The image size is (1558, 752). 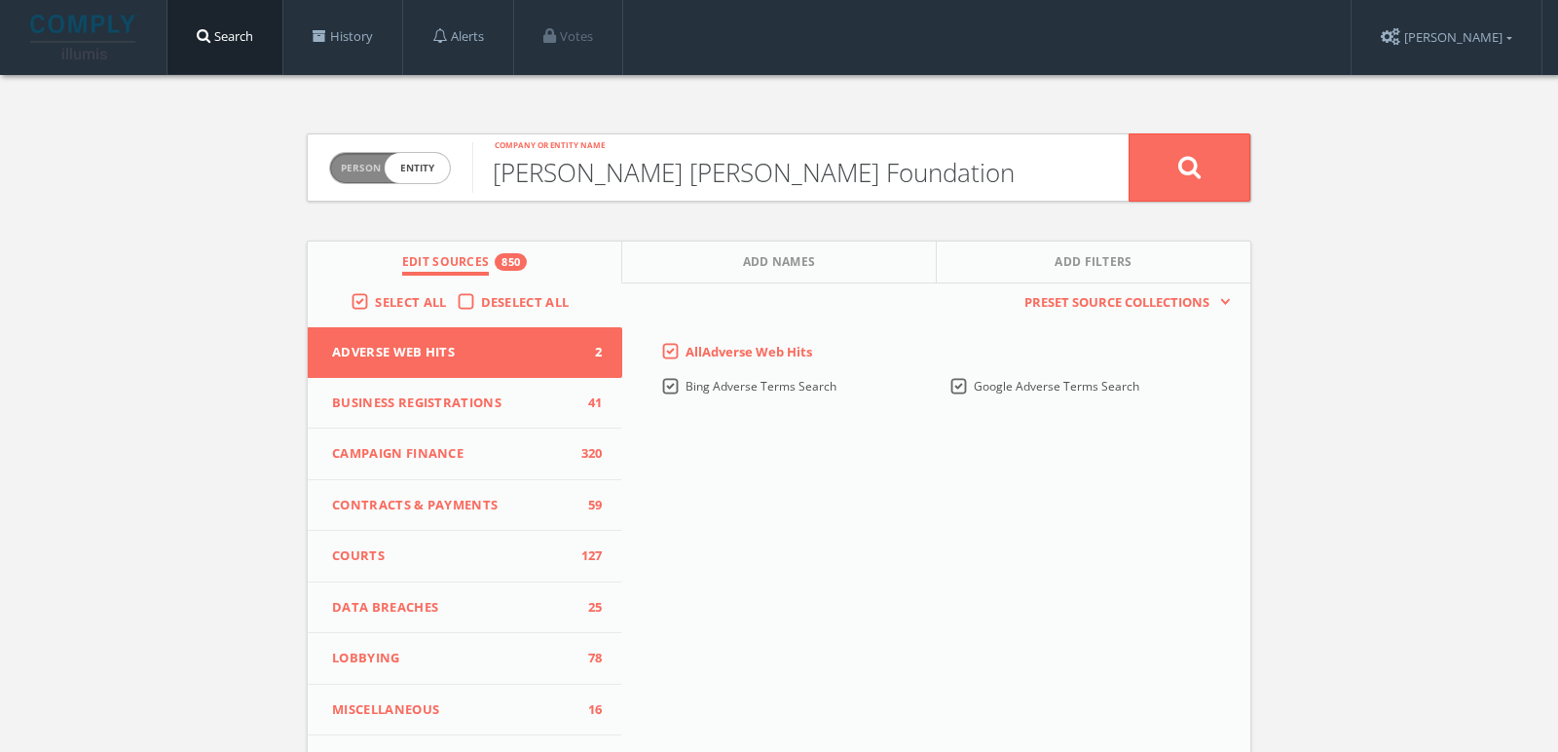 What do you see at coordinates (464, 556) in the screenshot?
I see `button: Courts127` at bounding box center [464, 556].